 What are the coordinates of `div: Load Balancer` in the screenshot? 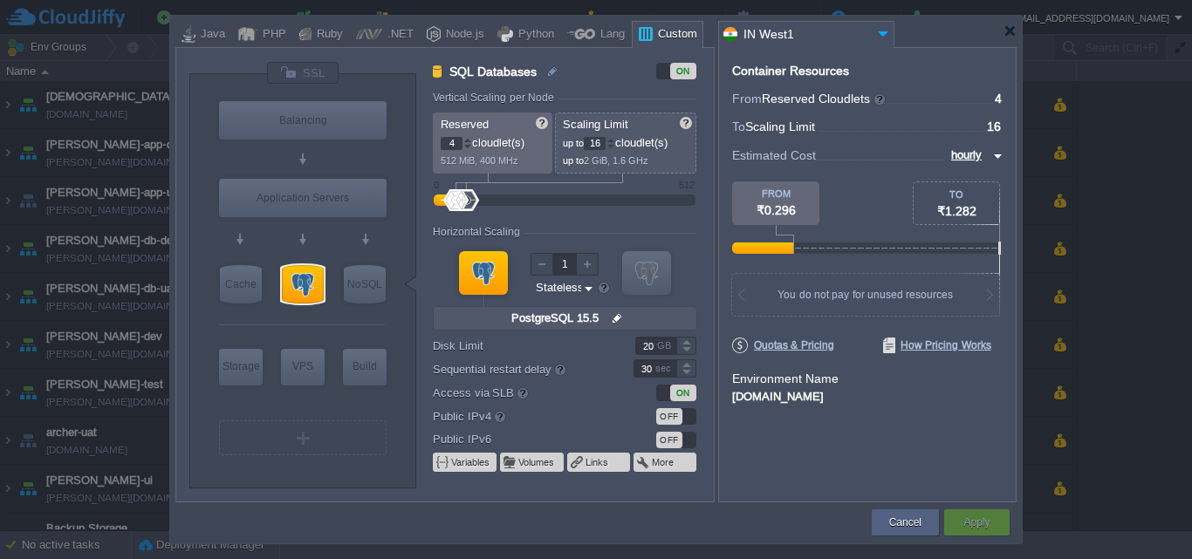 It's located at (303, 120).